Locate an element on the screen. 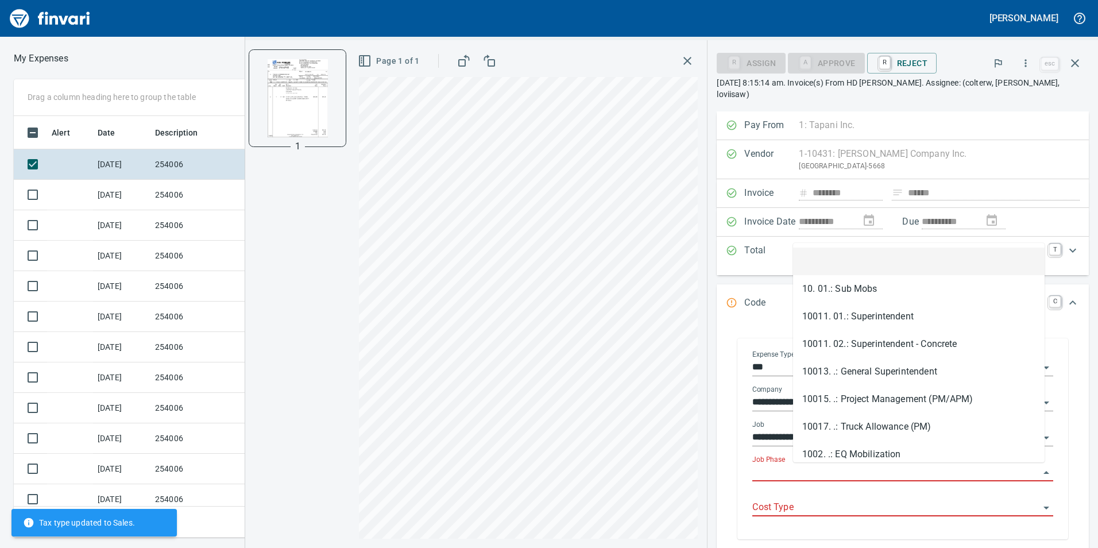  span: Tax type updated to Sales. is located at coordinates (79, 522).